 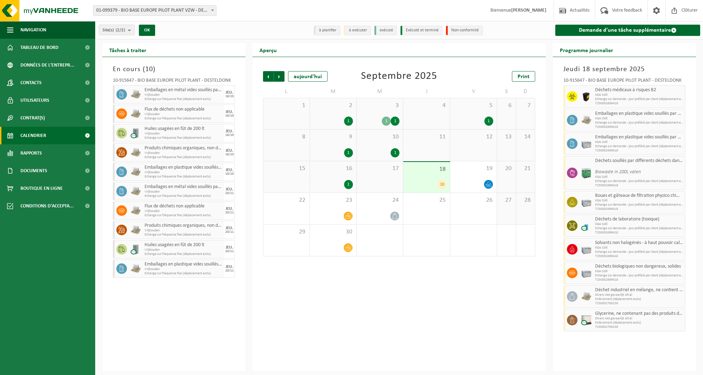 I want to click on span: 20, so click(x=506, y=169).